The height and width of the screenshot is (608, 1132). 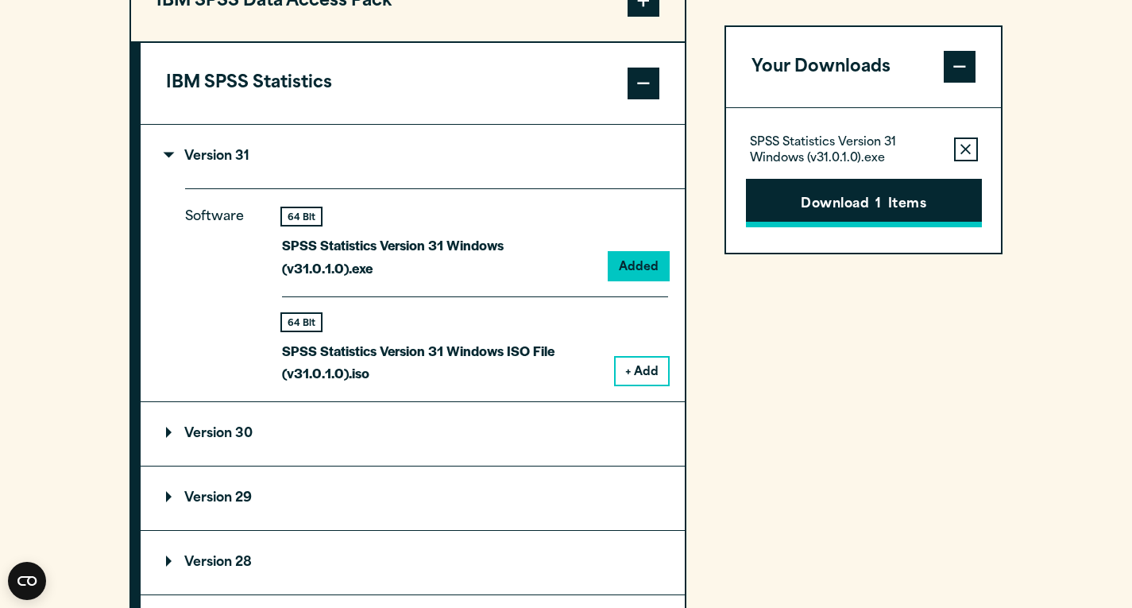 I want to click on p: Version 29, so click(x=209, y=498).